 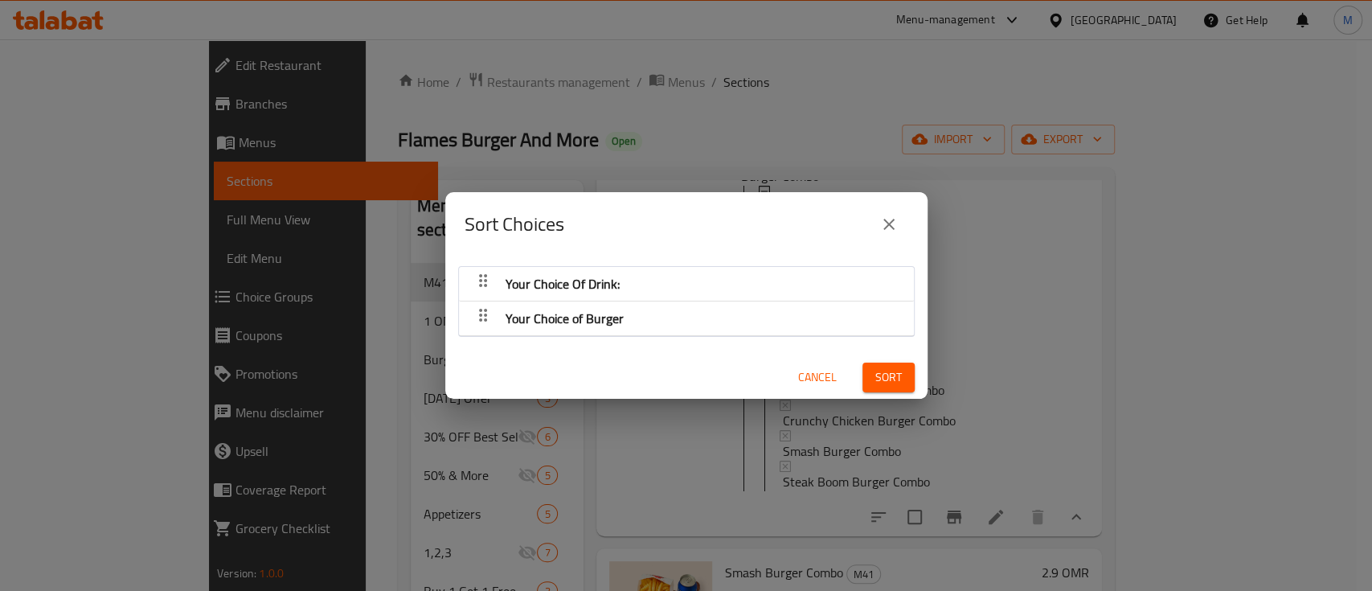 What do you see at coordinates (686, 318) in the screenshot?
I see `button: Your Choice of Burger` at bounding box center [686, 318].